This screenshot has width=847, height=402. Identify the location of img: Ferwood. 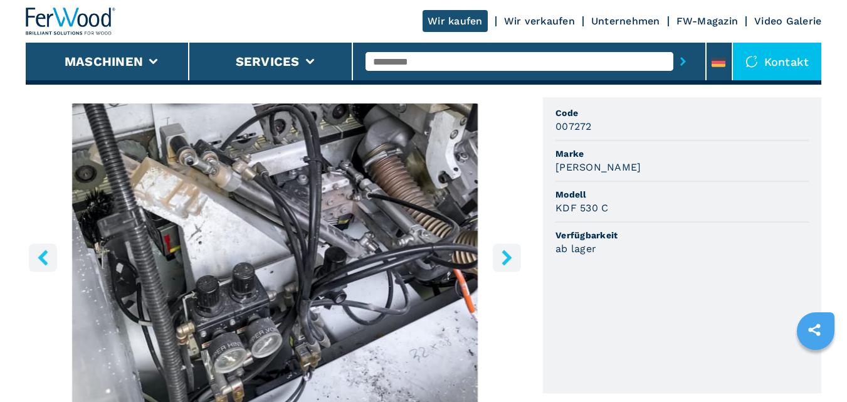
(71, 21).